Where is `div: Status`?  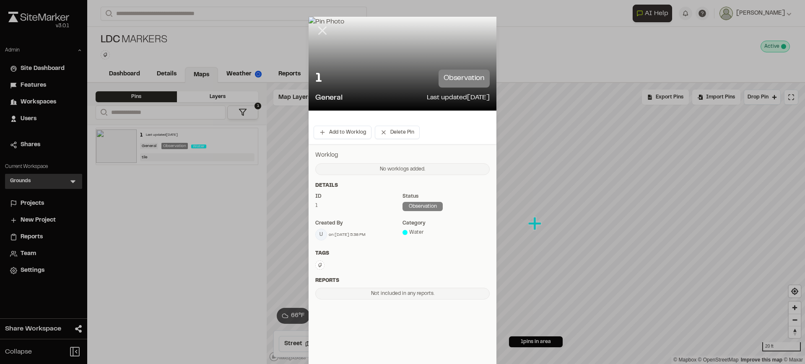 div: Status is located at coordinates (446, 197).